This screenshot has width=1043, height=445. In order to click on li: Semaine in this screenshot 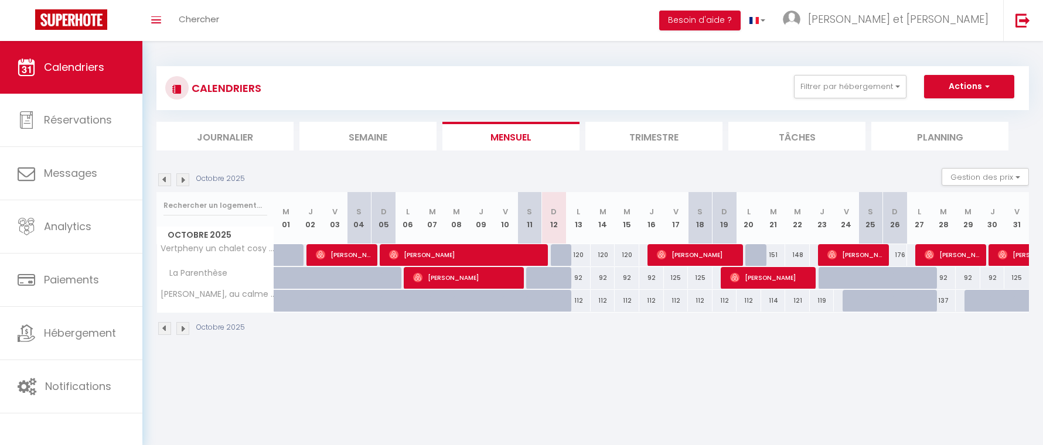, I will do `click(368, 136)`.